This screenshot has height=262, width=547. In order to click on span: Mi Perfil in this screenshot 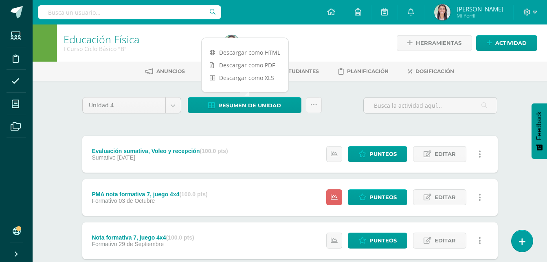, I will do `click(480, 15)`.